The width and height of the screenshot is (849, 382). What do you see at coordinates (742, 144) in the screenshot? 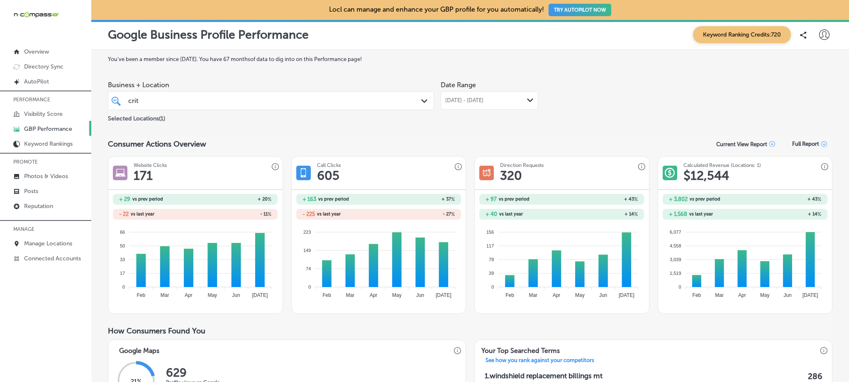
I see `p: Current View Report` at bounding box center [742, 144].